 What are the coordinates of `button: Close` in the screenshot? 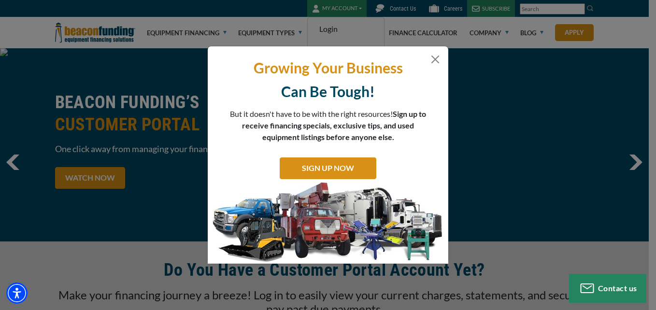 It's located at (435, 59).